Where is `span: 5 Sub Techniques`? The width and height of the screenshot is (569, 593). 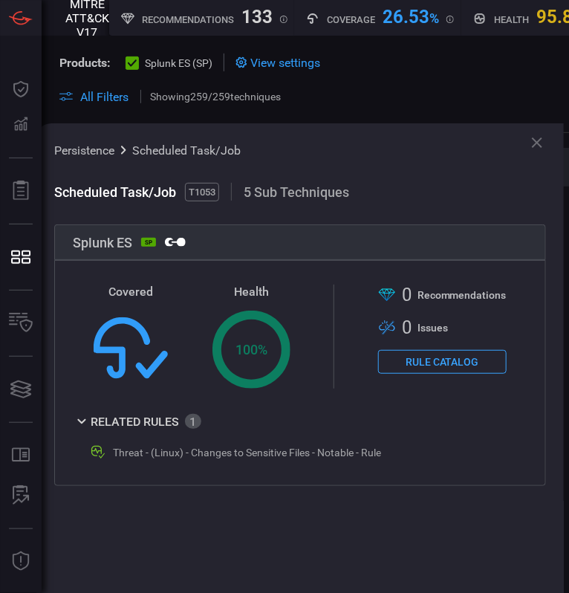
span: 5 Sub Techniques is located at coordinates (296, 192).